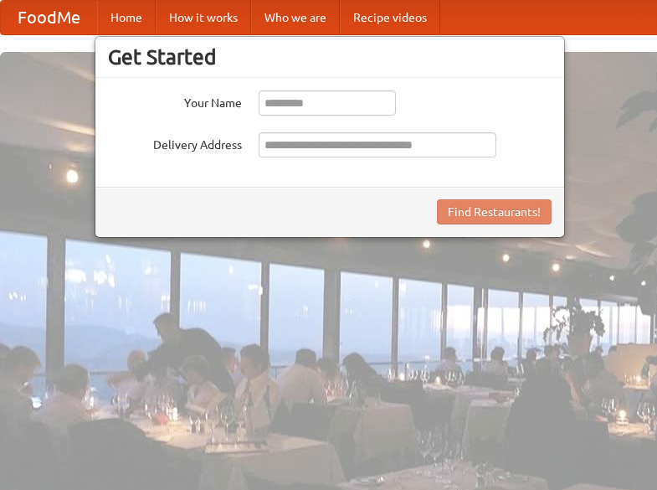 The image size is (657, 490). What do you see at coordinates (494, 212) in the screenshot?
I see `button: Find Restaurants!` at bounding box center [494, 212].